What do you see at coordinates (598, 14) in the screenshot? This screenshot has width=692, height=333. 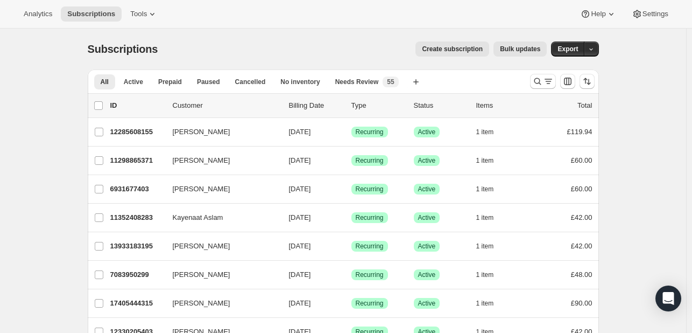 I see `button: Help` at bounding box center [598, 14].